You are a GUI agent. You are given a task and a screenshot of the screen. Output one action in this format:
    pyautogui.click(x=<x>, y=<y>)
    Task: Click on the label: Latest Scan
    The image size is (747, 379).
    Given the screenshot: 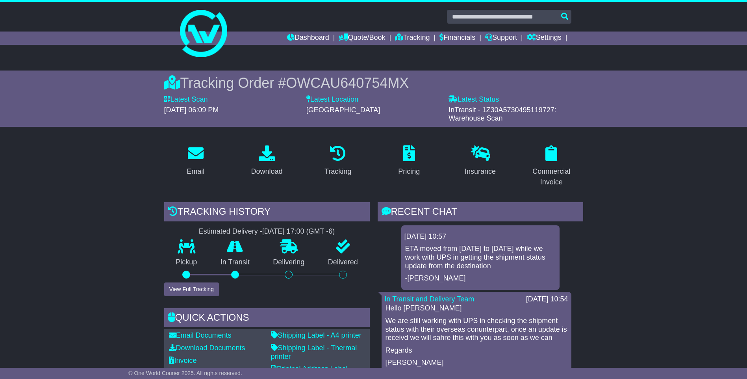 What is the action you would take?
    pyautogui.click(x=186, y=100)
    